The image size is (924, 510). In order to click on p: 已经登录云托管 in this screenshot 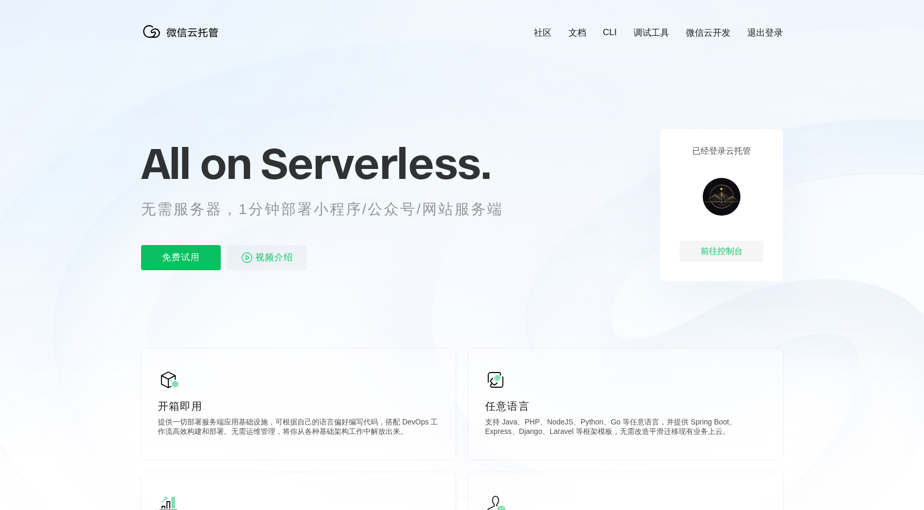, I will do `click(722, 151)`.